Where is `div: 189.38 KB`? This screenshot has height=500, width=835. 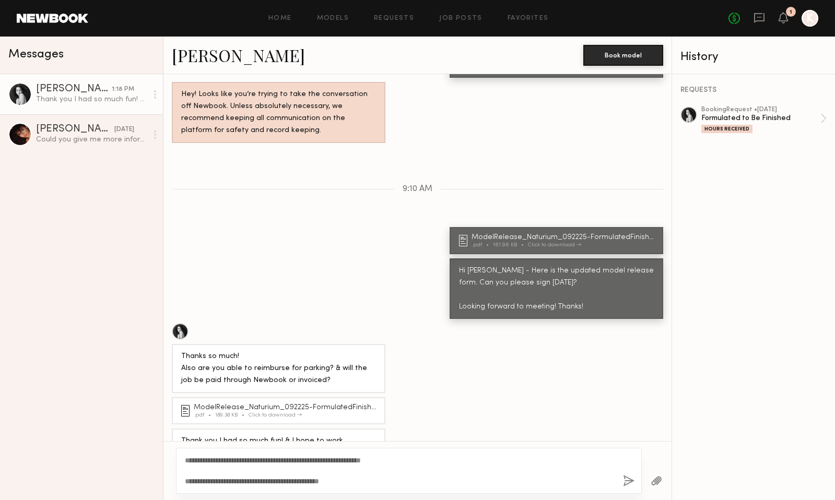
div: 189.38 KB is located at coordinates (232, 415).